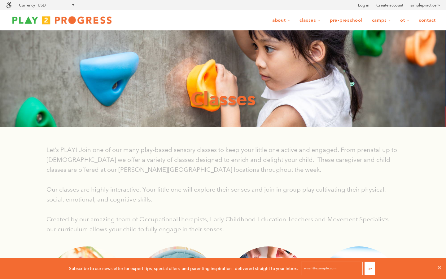 The width and height of the screenshot is (446, 279). I want to click on a: Pre-Preschool, so click(346, 20).